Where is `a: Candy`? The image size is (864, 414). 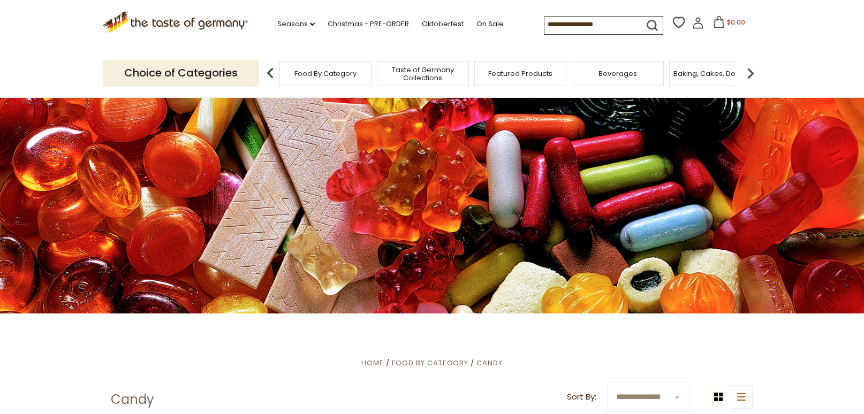 a: Candy is located at coordinates (489, 363).